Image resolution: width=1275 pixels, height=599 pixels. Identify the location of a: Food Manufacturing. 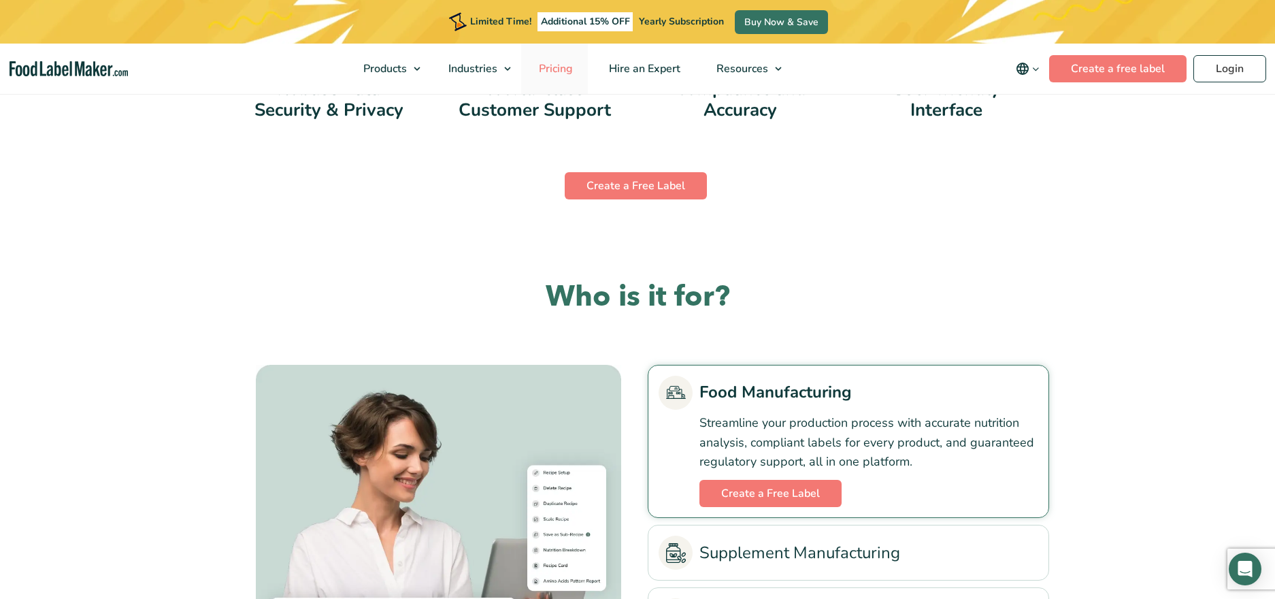
(849, 393).